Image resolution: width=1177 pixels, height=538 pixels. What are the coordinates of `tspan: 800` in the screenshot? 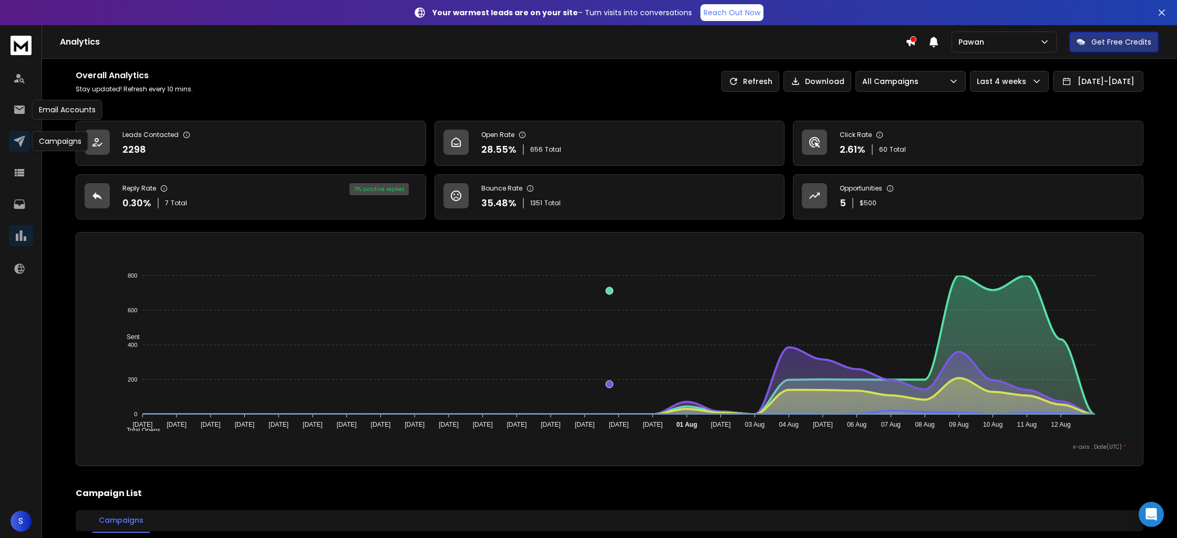 It's located at (132, 276).